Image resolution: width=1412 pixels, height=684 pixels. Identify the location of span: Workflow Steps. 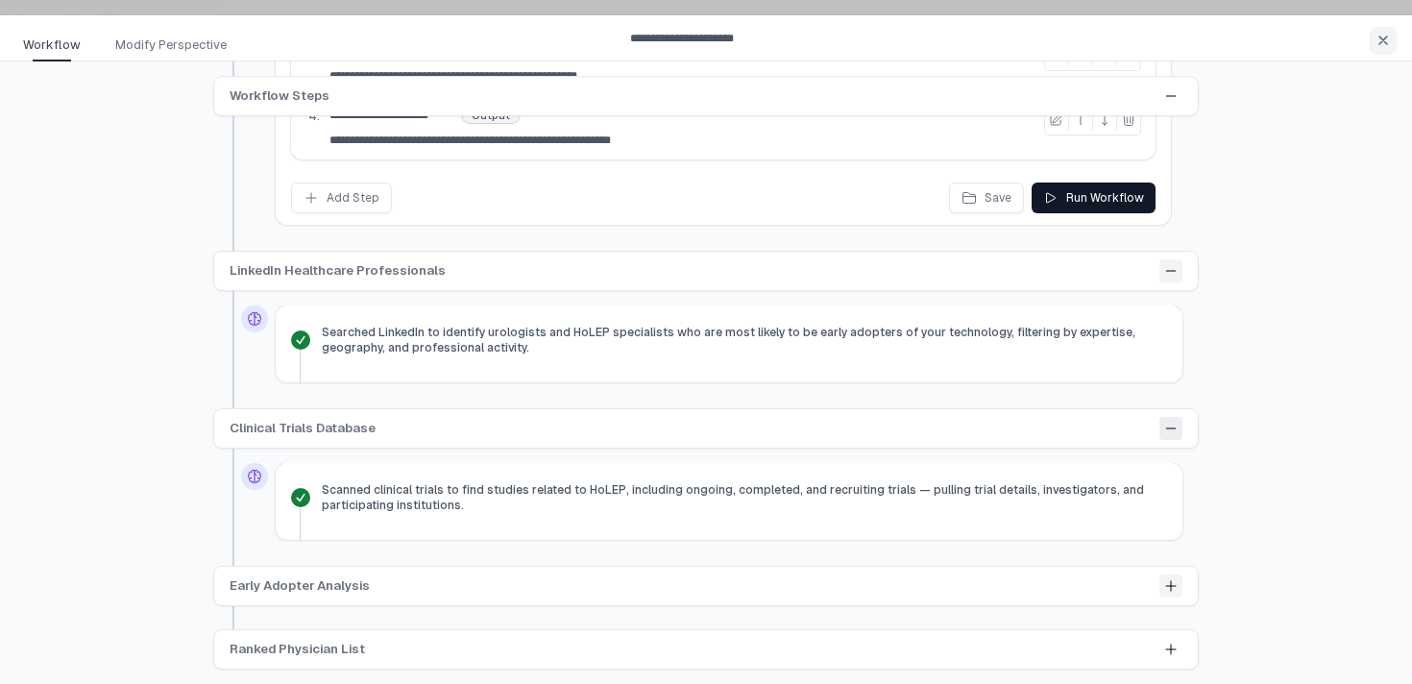
(280, 96).